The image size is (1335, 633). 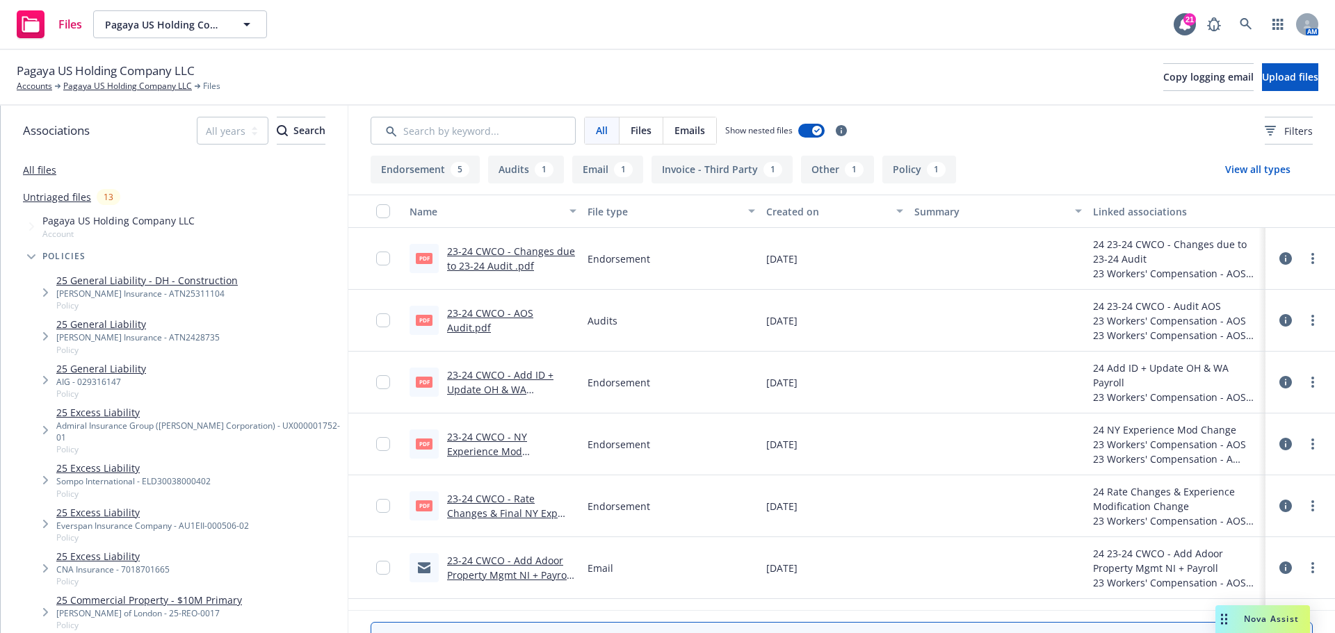 What do you see at coordinates (1263, 620) in the screenshot?
I see `button: Nova Assist` at bounding box center [1263, 620].